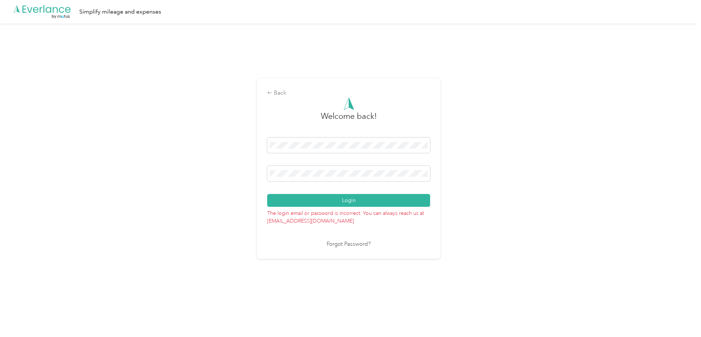 The image size is (701, 337). I want to click on a: Forgot Password?, so click(348, 244).